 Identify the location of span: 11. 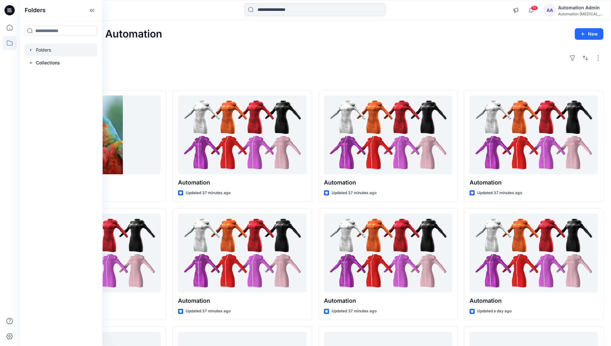
(534, 8).